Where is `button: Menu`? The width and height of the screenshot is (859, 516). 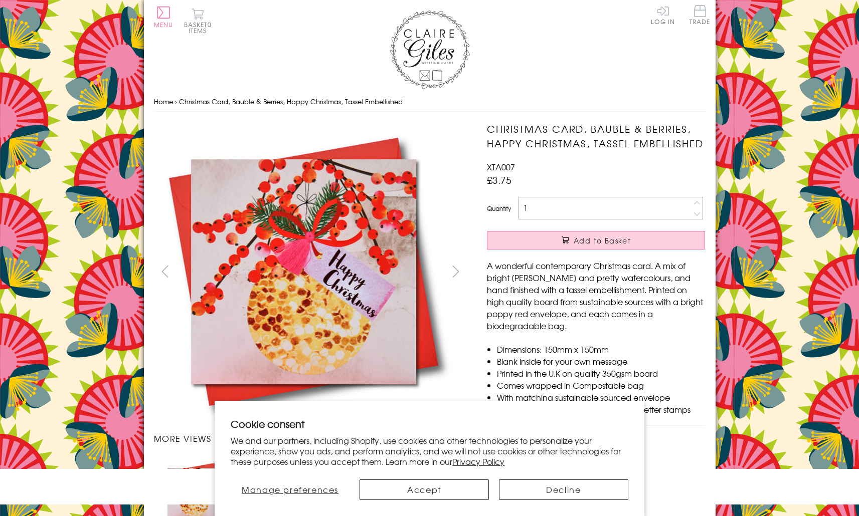 button: Menu is located at coordinates (163, 17).